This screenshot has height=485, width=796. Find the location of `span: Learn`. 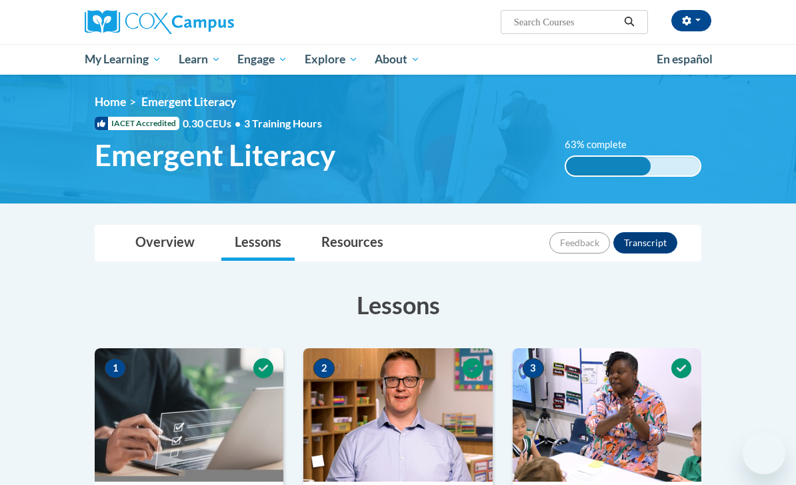

span: Learn is located at coordinates (199, 59).